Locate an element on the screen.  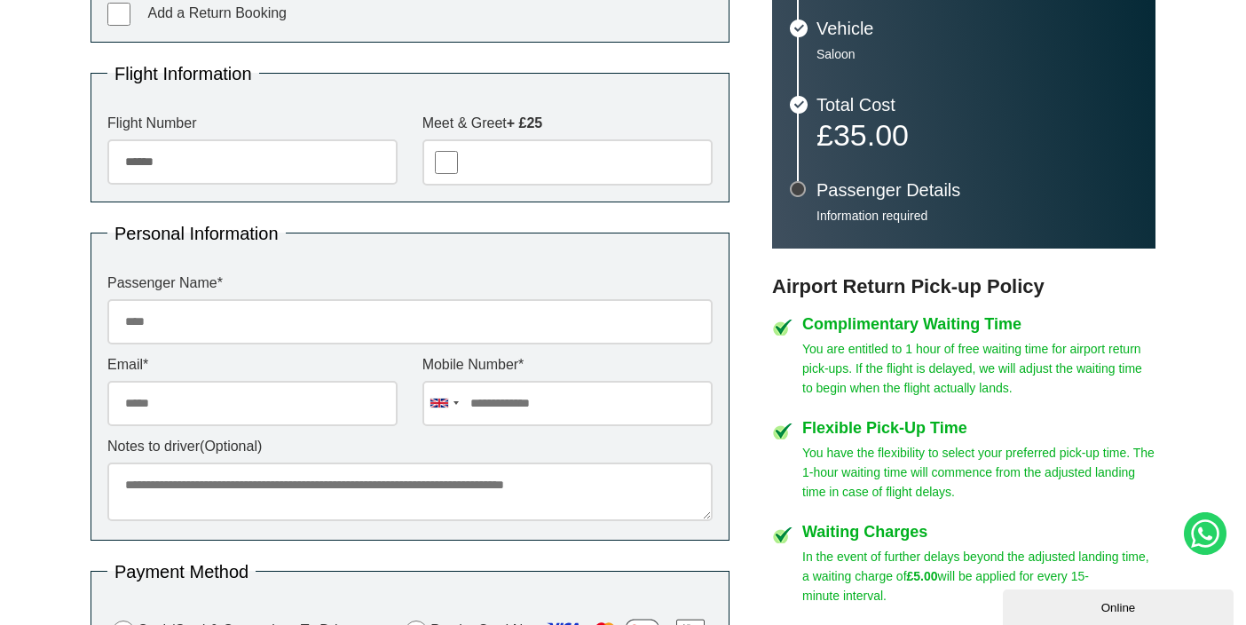
div: Online is located at coordinates (115, 21).